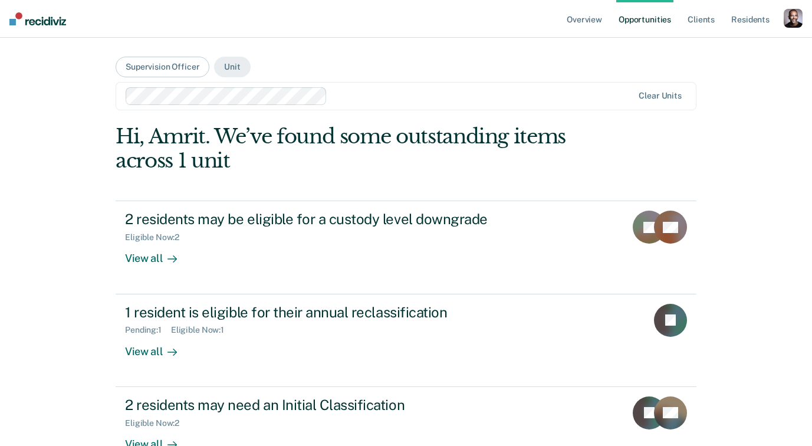 This screenshot has width=812, height=446. What do you see at coordinates (202, 330) in the screenshot?
I see `div: Eligible Now : 1` at bounding box center [202, 330].